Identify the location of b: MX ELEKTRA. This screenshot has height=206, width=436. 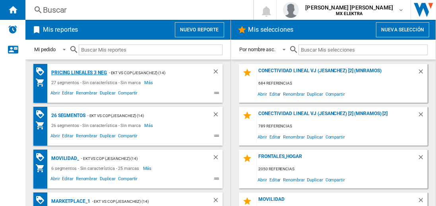
(349, 14).